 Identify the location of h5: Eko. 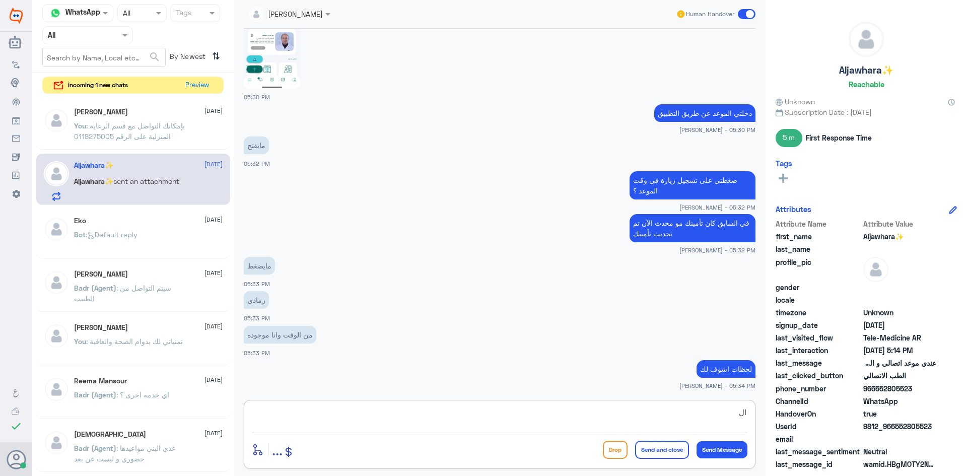
(80, 221).